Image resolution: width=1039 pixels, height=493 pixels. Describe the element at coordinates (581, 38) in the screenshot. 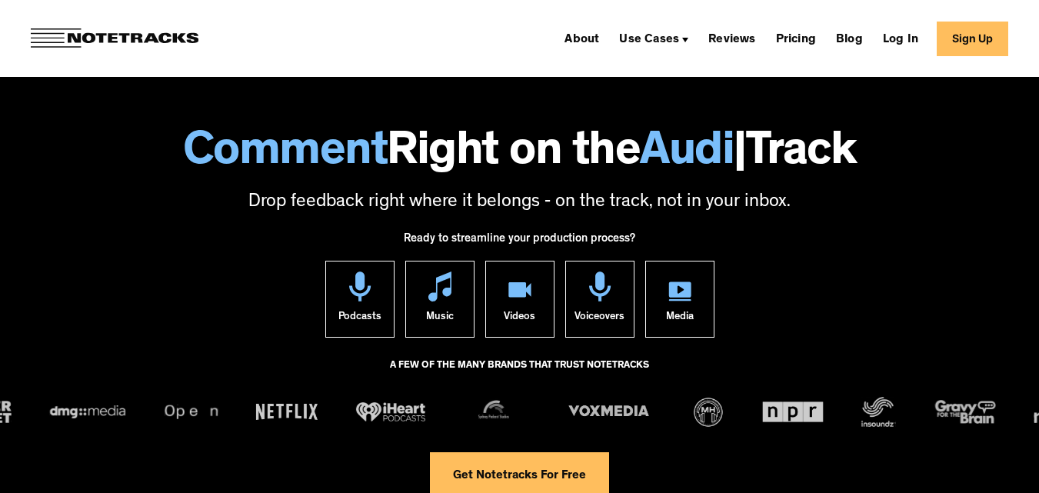

I see `a: About` at that location.